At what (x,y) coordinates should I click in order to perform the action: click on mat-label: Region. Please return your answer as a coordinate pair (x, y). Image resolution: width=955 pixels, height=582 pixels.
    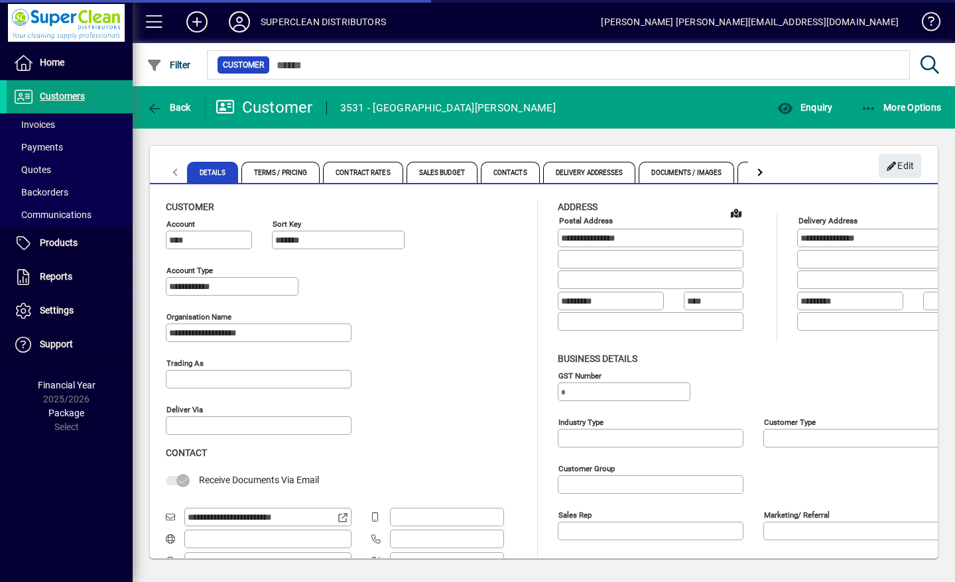
    Looking at the image, I should click on (775, 561).